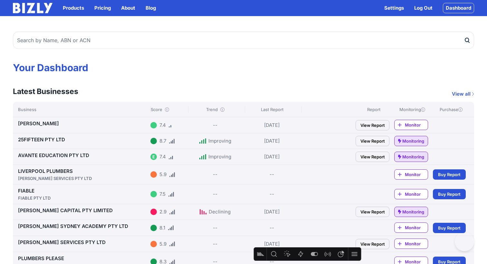 This screenshot has width=487, height=264. What do you see at coordinates (168, 109) in the screenshot?
I see `div: Score` at bounding box center [168, 109].